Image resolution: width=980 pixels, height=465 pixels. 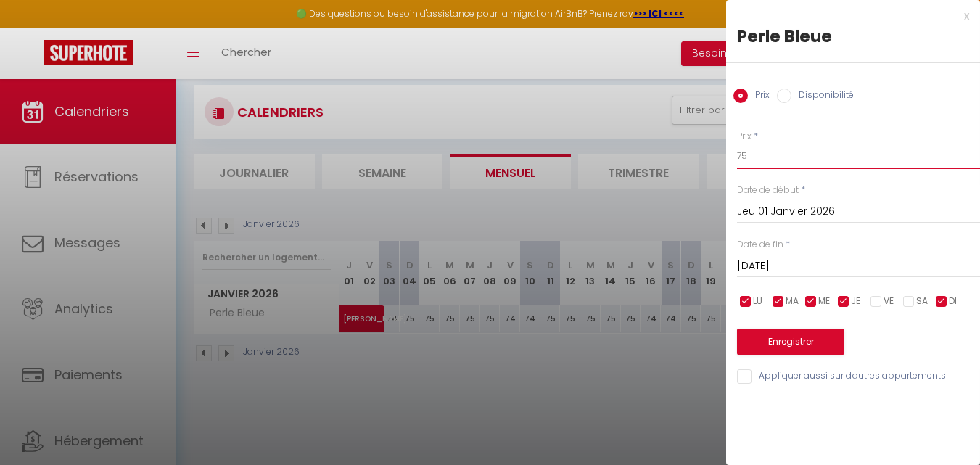 I want to click on span: ME, so click(x=824, y=301).